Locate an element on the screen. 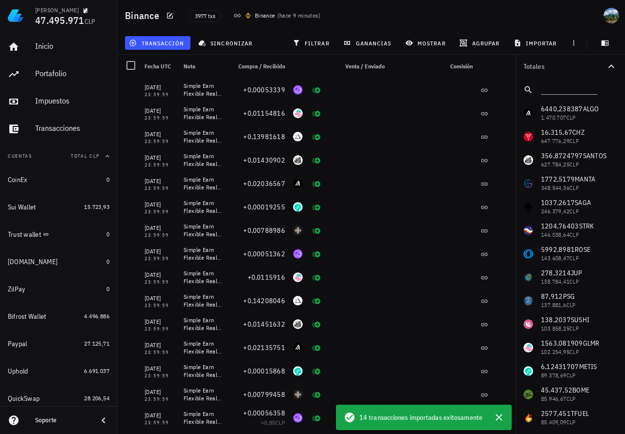 The image size is (625, 434). span: +0,13981618 is located at coordinates (264, 137).